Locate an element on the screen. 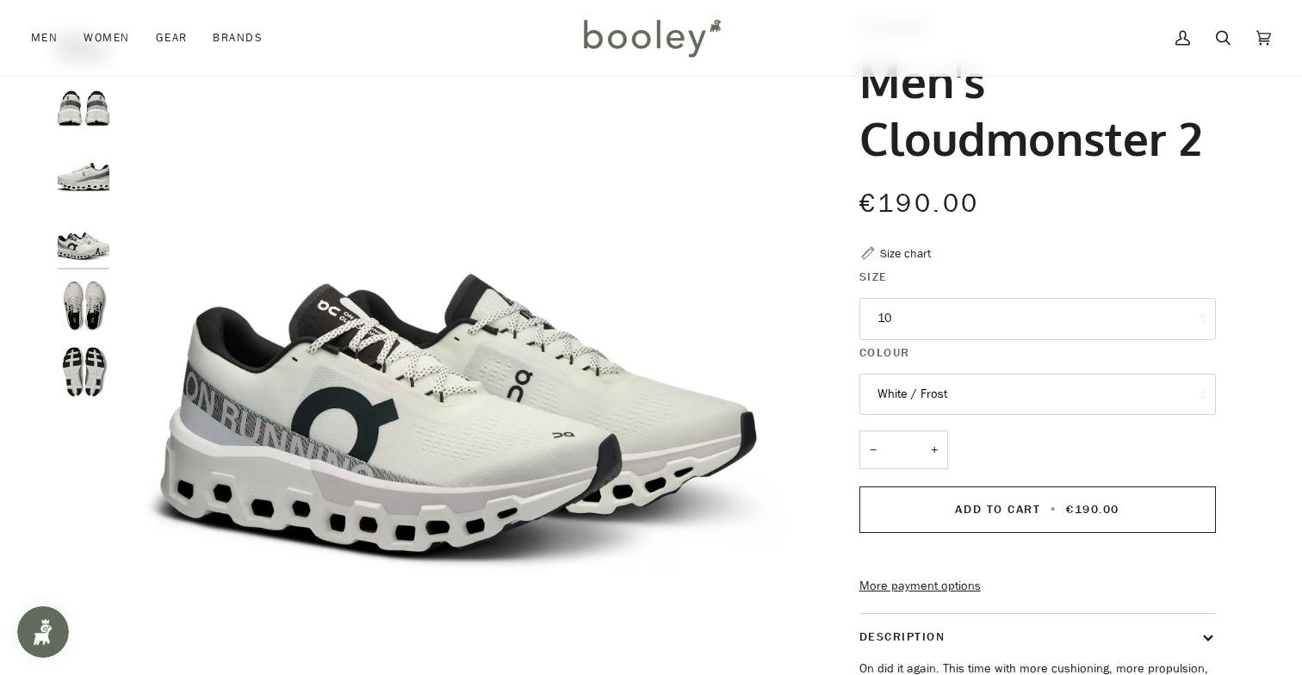 This screenshot has width=1302, height=675. img: Booley is located at coordinates (651, 38).